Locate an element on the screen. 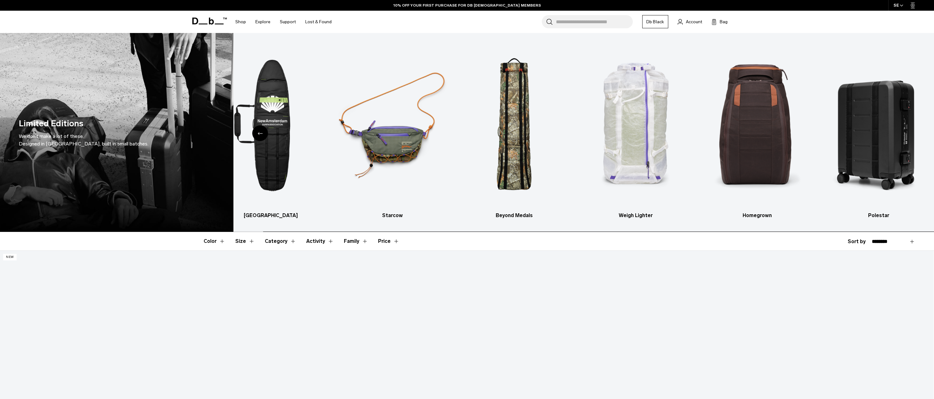 The width and height of the screenshot is (934, 399). a: Explore is located at coordinates (263, 22).